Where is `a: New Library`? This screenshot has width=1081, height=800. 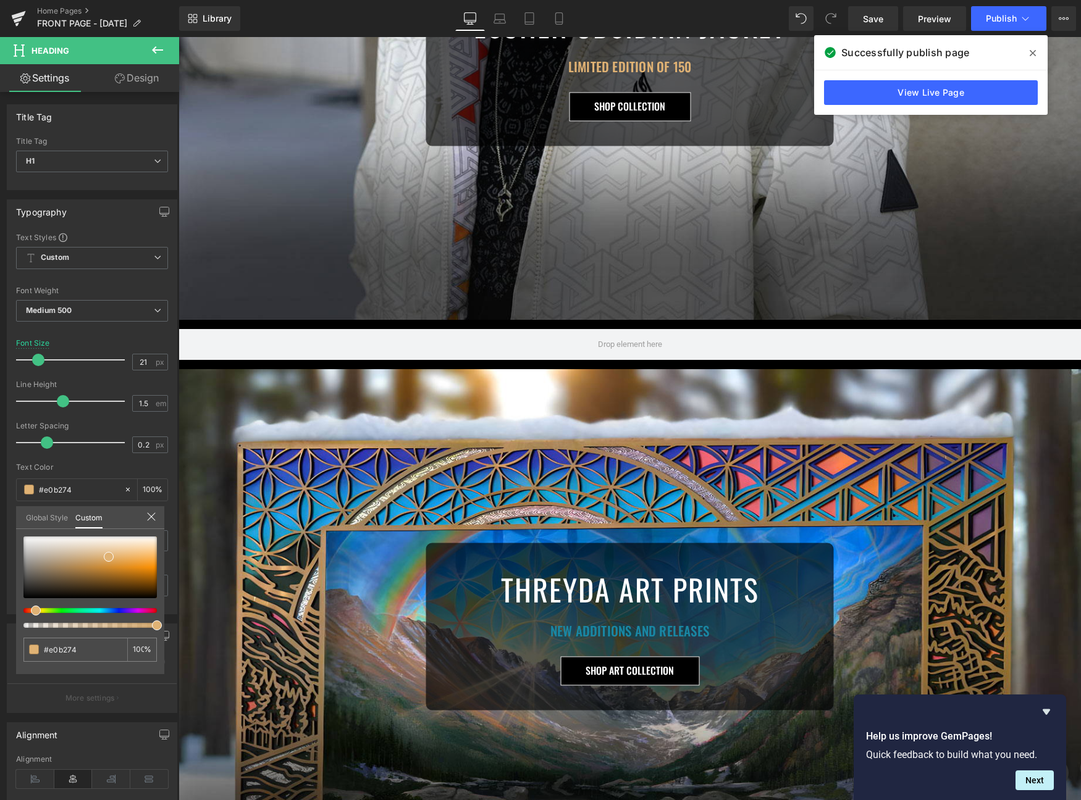
a: New Library is located at coordinates (209, 19).